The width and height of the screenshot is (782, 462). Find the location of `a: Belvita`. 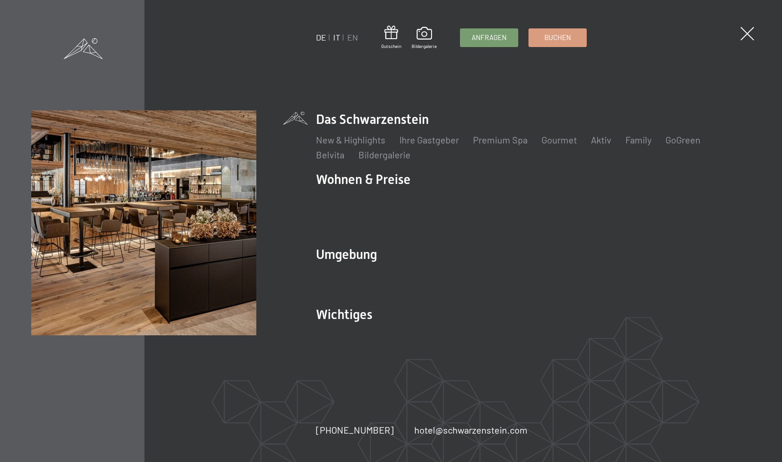

a: Belvita is located at coordinates (330, 155).